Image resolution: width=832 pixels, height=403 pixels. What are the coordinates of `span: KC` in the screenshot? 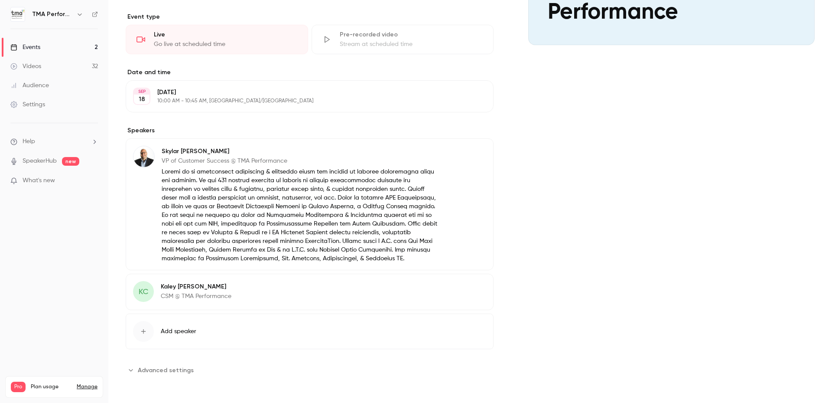 It's located at (144, 291).